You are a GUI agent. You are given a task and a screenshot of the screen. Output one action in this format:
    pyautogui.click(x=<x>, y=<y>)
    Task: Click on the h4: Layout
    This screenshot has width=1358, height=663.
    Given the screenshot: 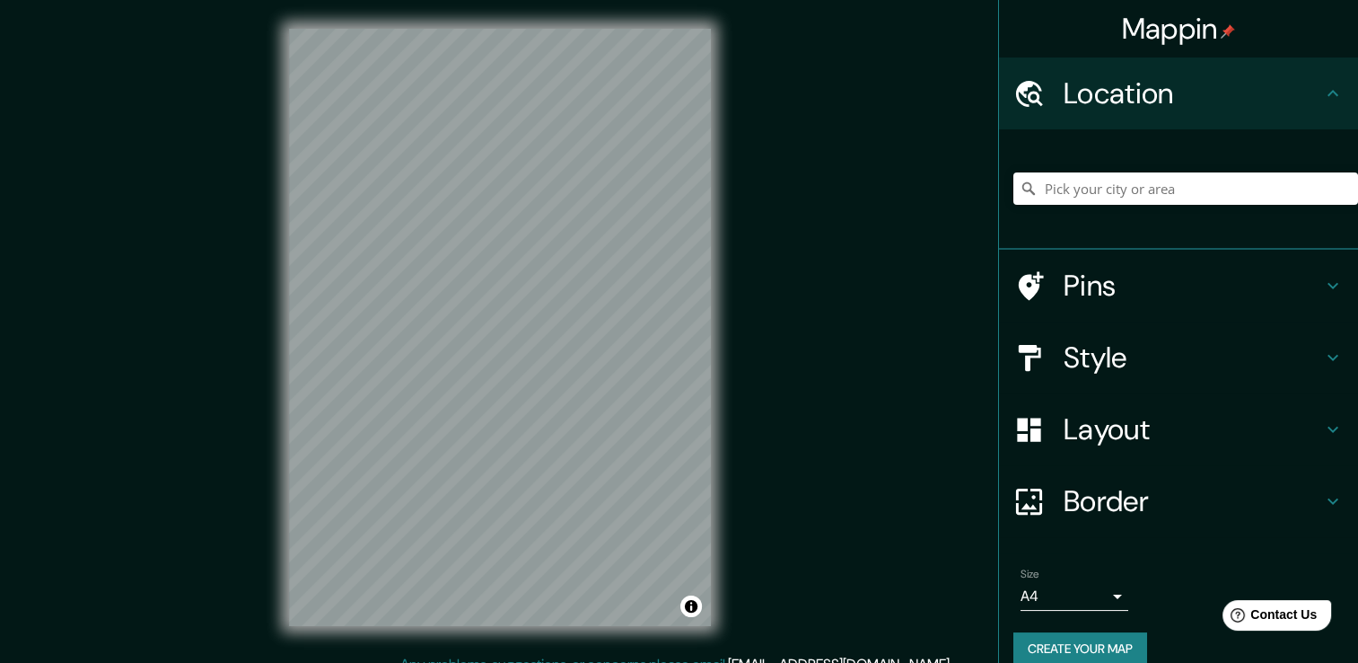 What is the action you would take?
    pyautogui.click(x=1193, y=429)
    